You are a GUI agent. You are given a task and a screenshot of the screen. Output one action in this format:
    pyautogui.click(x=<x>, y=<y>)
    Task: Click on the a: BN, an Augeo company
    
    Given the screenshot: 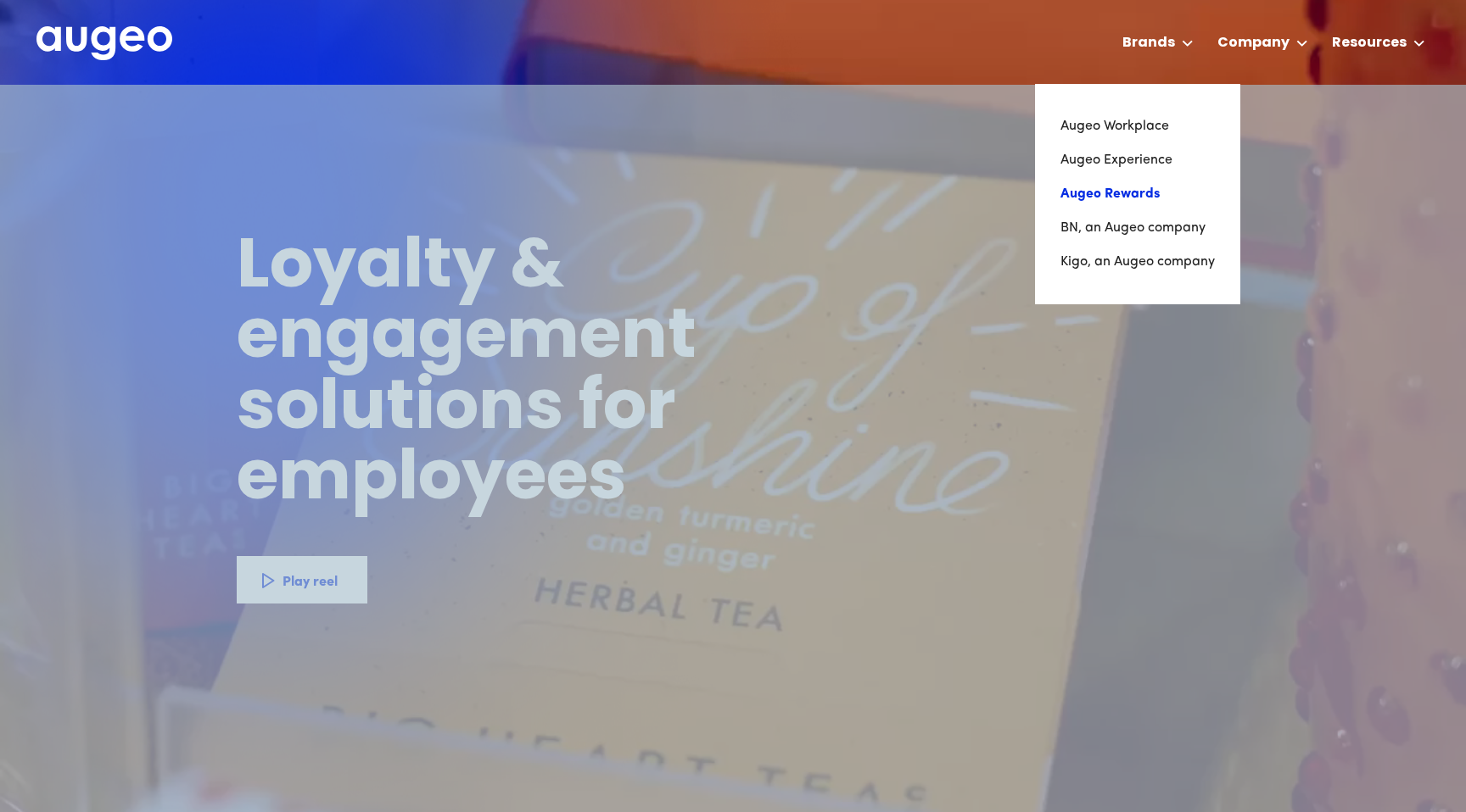 What is the action you would take?
    pyautogui.click(x=1138, y=228)
    